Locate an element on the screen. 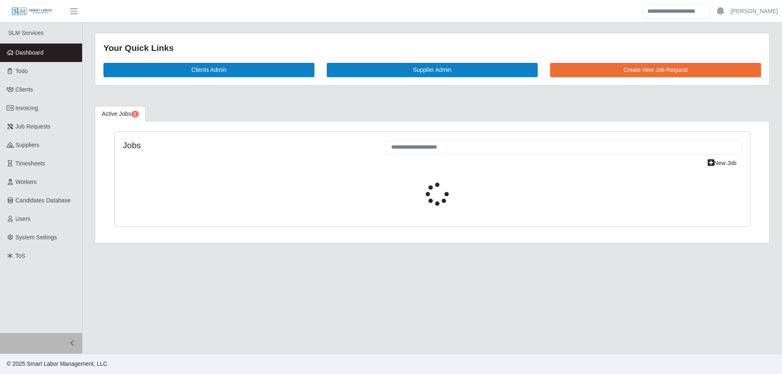  span: Dashboard is located at coordinates (30, 53).